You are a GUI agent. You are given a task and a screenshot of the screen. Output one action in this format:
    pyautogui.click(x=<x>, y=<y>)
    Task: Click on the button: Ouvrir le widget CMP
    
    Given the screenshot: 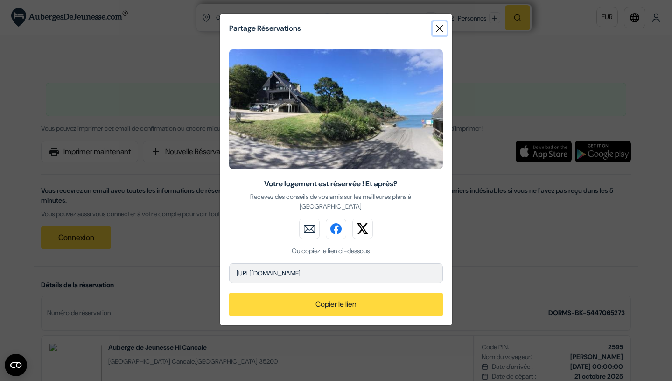 What is the action you would take?
    pyautogui.click(x=16, y=365)
    